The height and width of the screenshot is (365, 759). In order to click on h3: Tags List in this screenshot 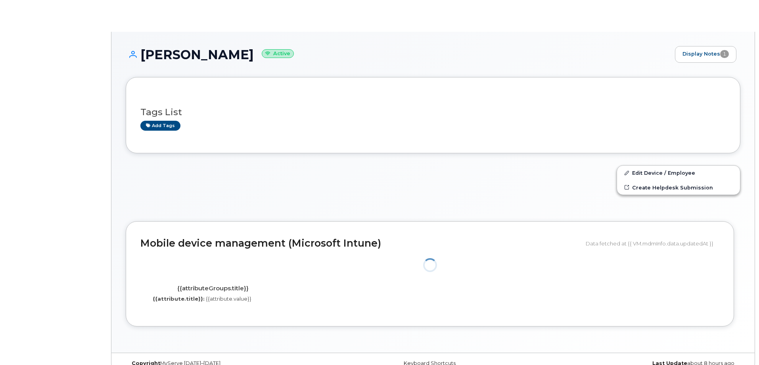, I will do `click(433, 112)`.